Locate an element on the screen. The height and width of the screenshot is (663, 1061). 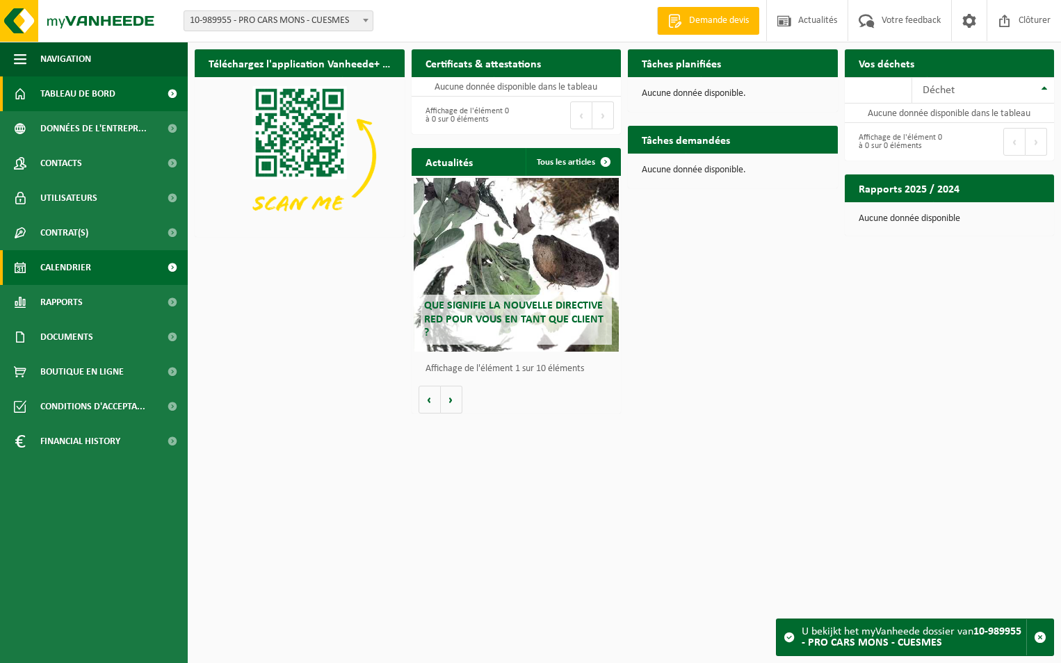
h2: Tâches demandées is located at coordinates (685, 139).